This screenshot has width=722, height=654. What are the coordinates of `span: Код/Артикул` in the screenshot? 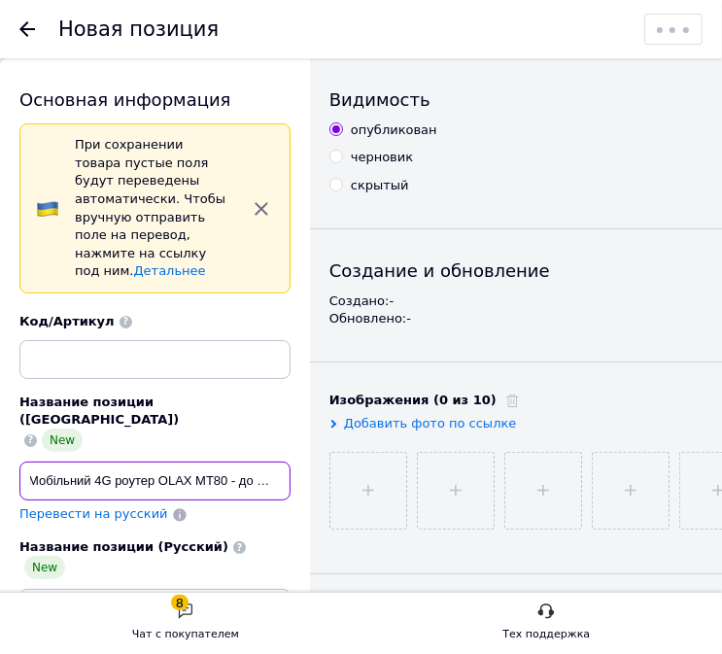 It's located at (67, 321).